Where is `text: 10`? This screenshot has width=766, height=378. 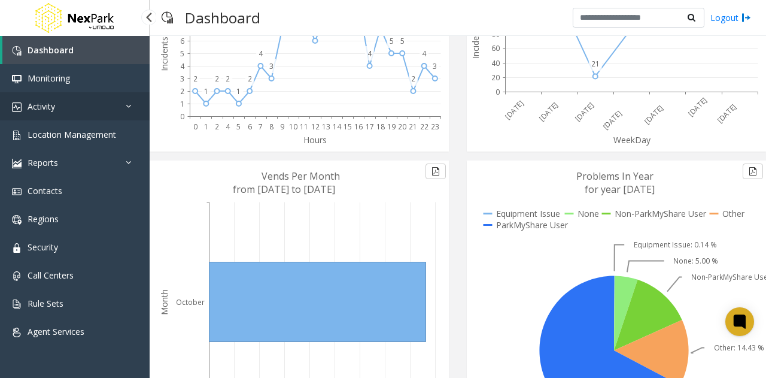 text: 10 is located at coordinates (293, 126).